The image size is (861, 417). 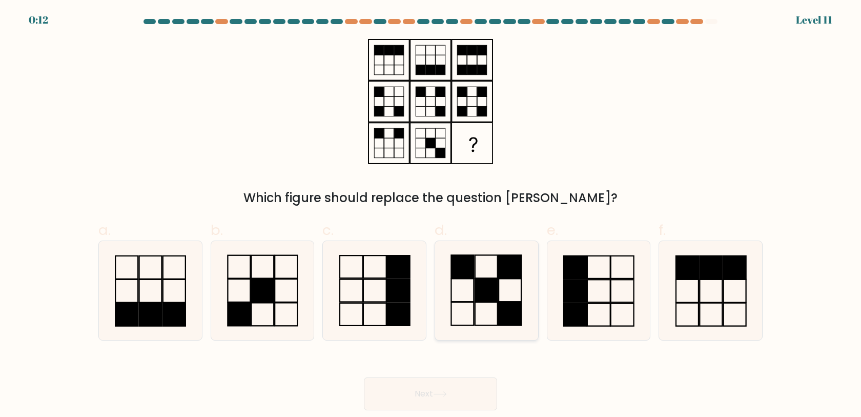 What do you see at coordinates (553, 230) in the screenshot?
I see `span: e.` at bounding box center [553, 230].